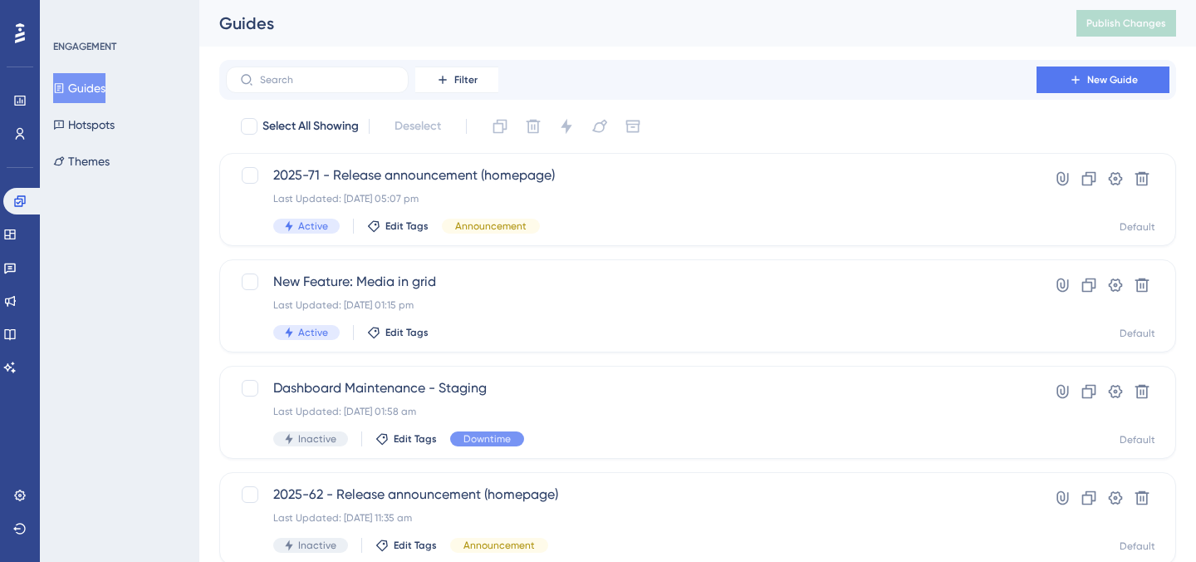  I want to click on button: Guides, so click(79, 88).